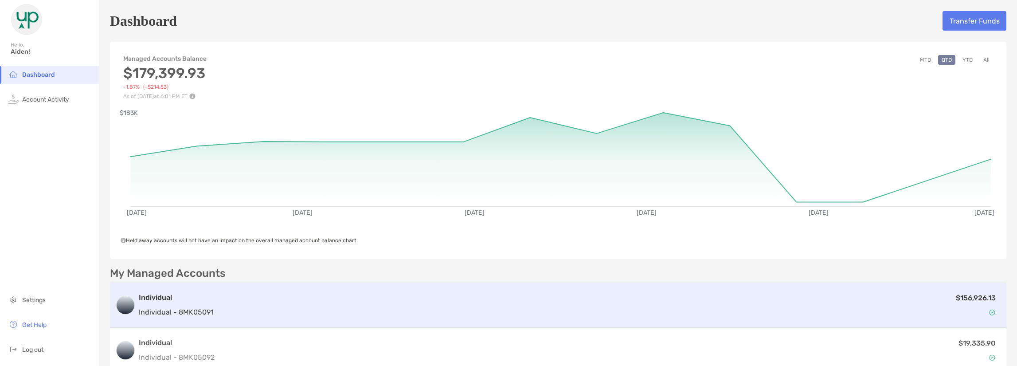  What do you see at coordinates (976, 297) in the screenshot?
I see `p: $156,926.13` at bounding box center [976, 297].